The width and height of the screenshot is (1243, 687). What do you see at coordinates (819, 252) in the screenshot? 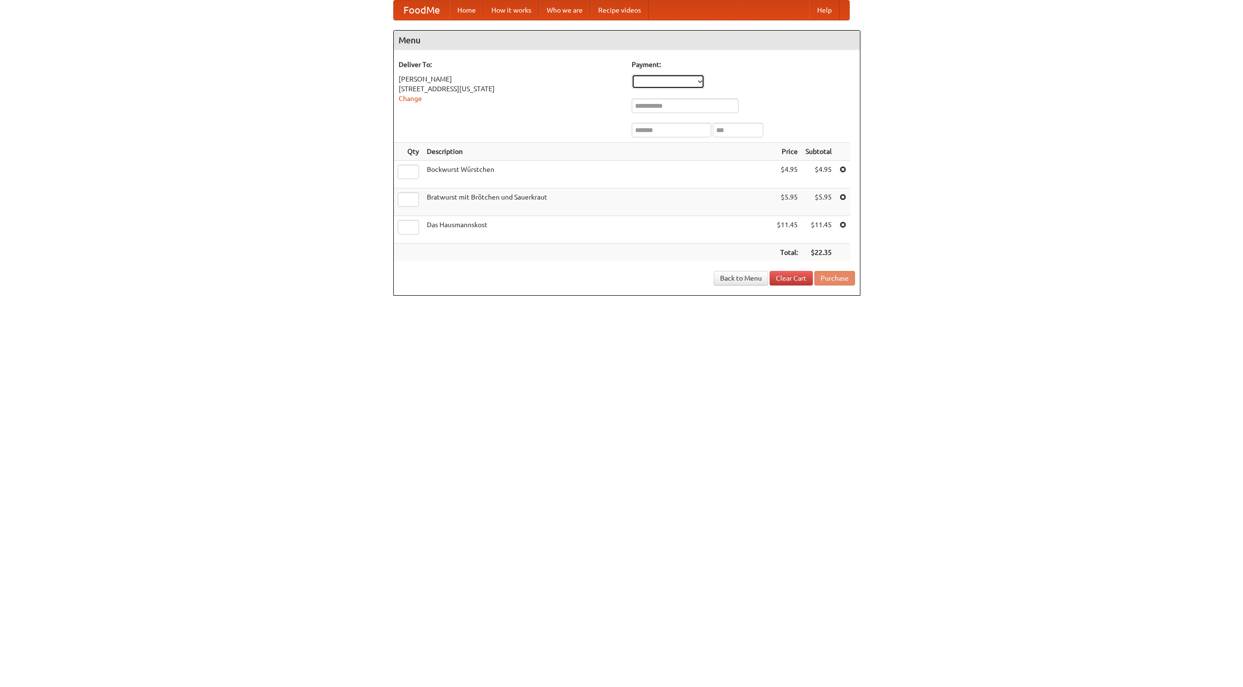
I see `th: $22.35` at bounding box center [819, 252].